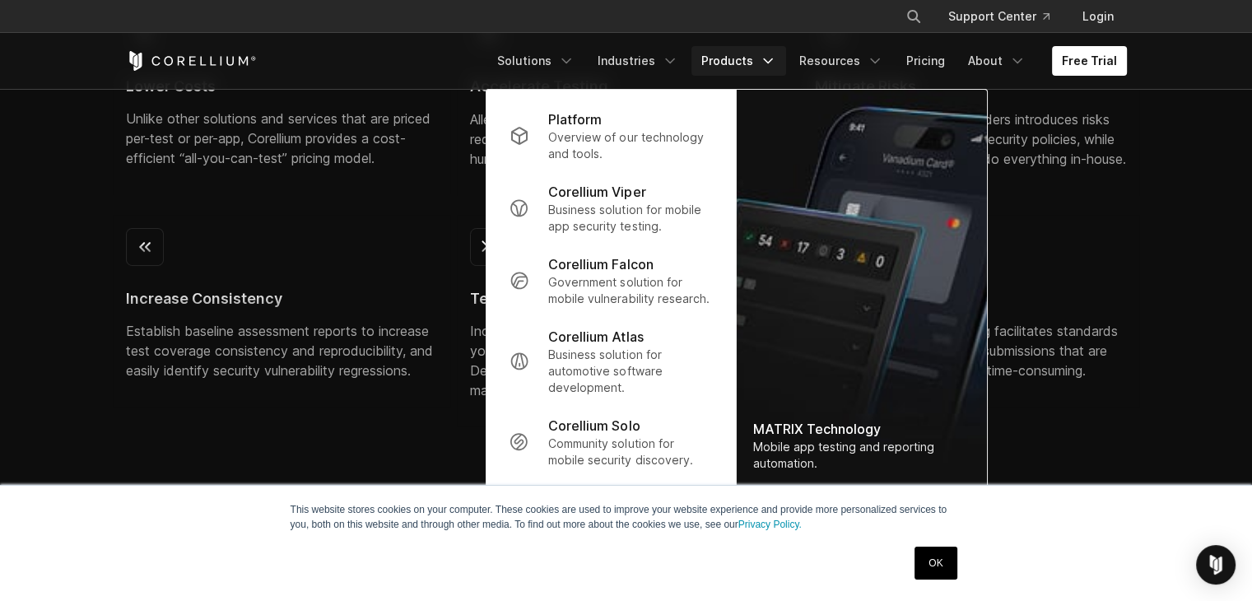 The height and width of the screenshot is (601, 1252). What do you see at coordinates (935, 563) in the screenshot?
I see `a: OK` at bounding box center [935, 563].